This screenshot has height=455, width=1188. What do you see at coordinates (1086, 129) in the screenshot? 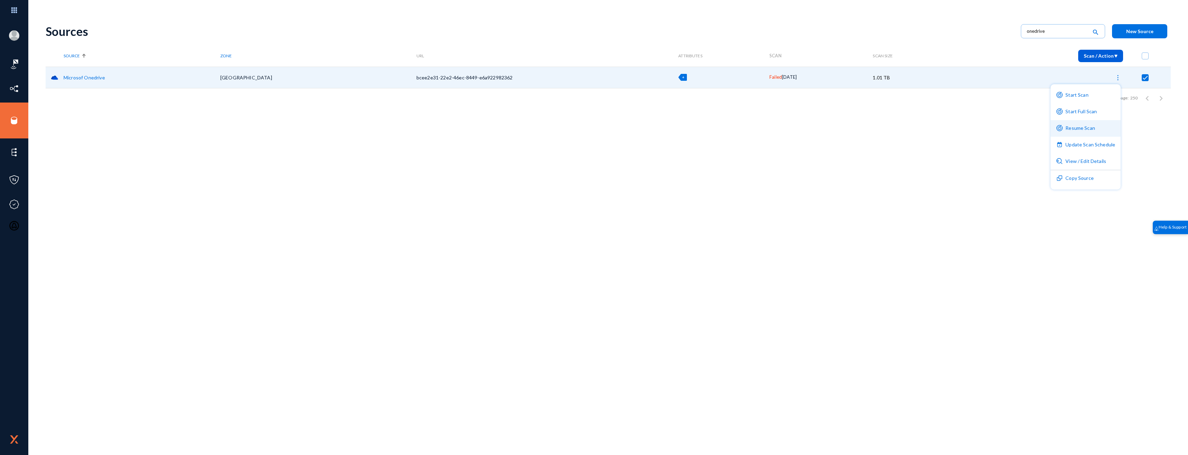
I see `button: Resume Scan` at bounding box center [1086, 129].